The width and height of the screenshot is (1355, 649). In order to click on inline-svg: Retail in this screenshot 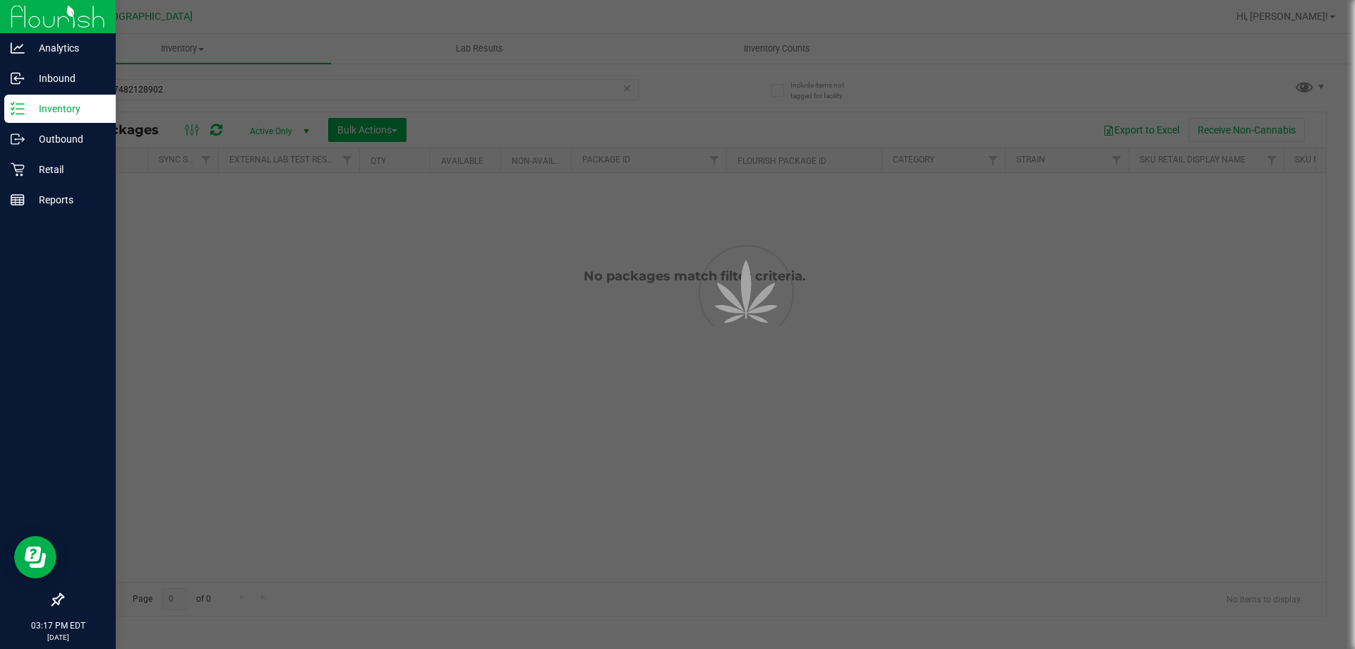, I will do `click(18, 169)`.